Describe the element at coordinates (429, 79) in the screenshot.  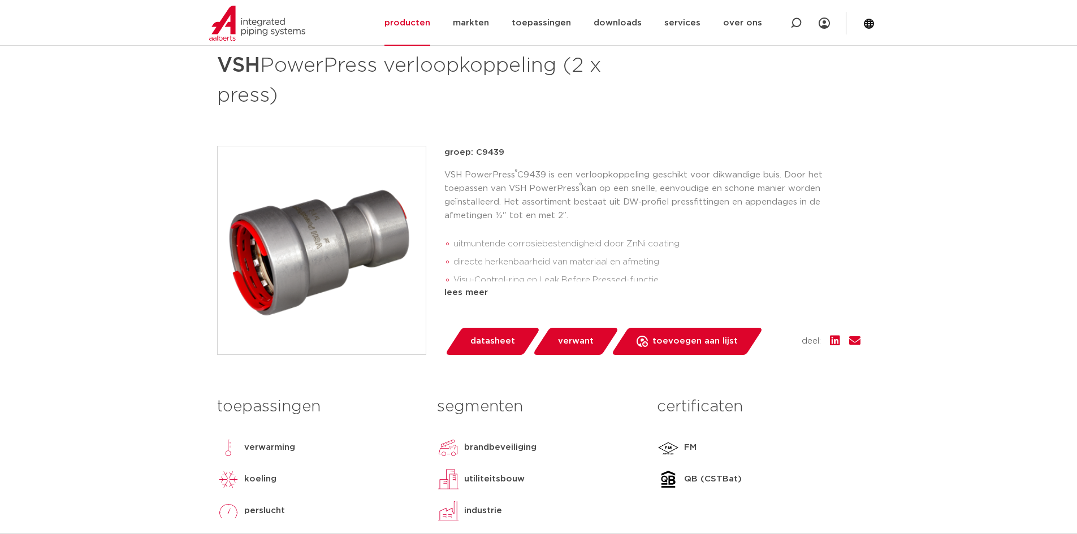
I see `h1: PowerPress verloopkoppeling (2 x press)` at that location.